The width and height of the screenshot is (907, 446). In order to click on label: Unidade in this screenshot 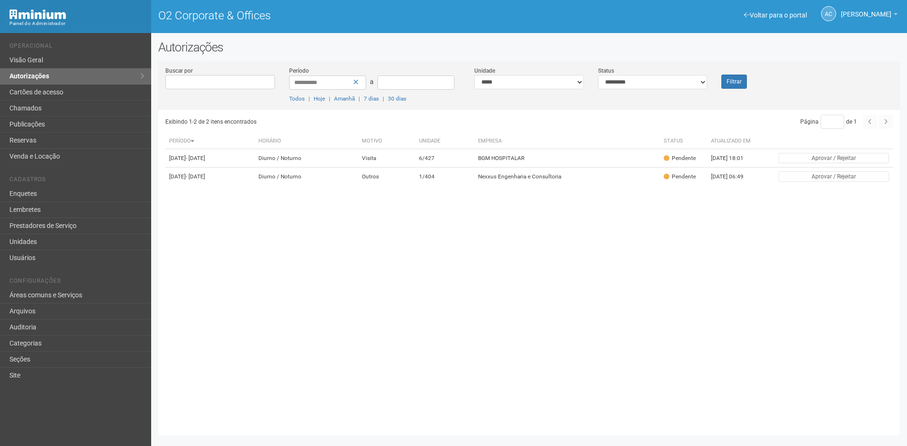, I will do `click(485, 71)`.